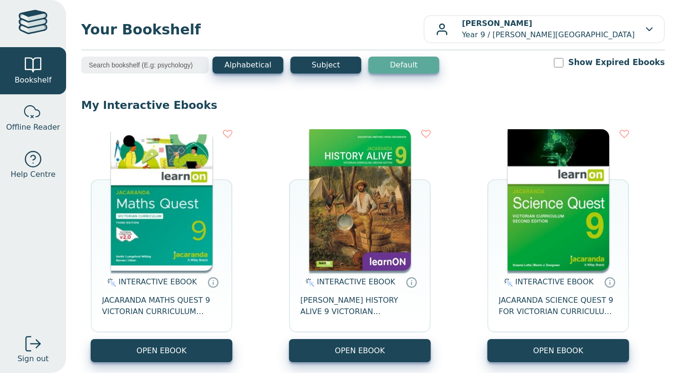  I want to click on img: 79456b09-8091-e911-a97e-0272d098c78b.jpg, so click(360, 200).